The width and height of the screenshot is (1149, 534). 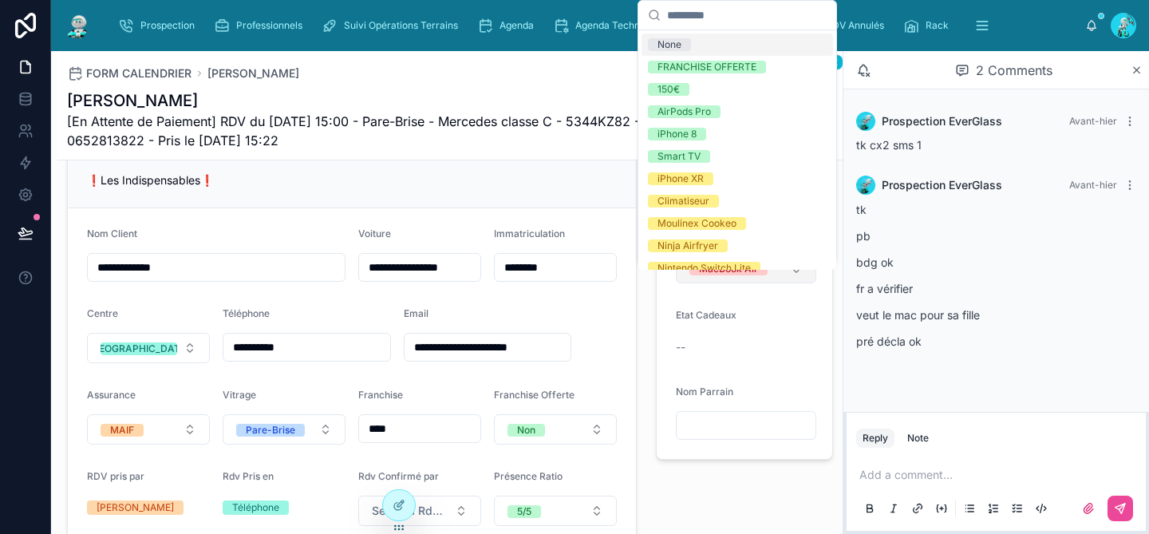 I want to click on span: Agenda Technicien, so click(x=618, y=26).